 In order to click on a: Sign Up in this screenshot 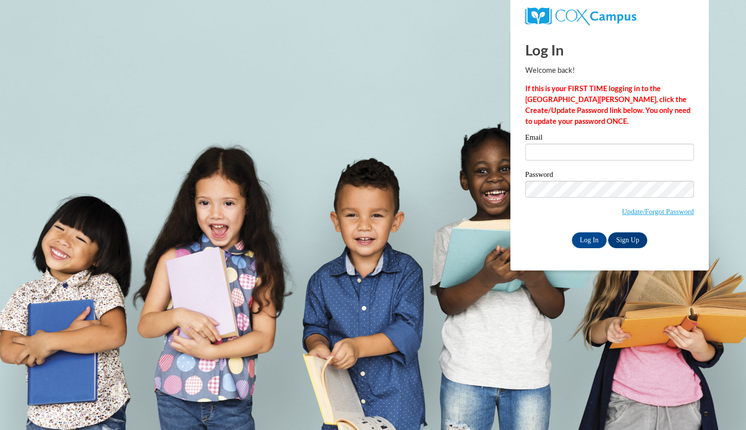, I will do `click(627, 240)`.